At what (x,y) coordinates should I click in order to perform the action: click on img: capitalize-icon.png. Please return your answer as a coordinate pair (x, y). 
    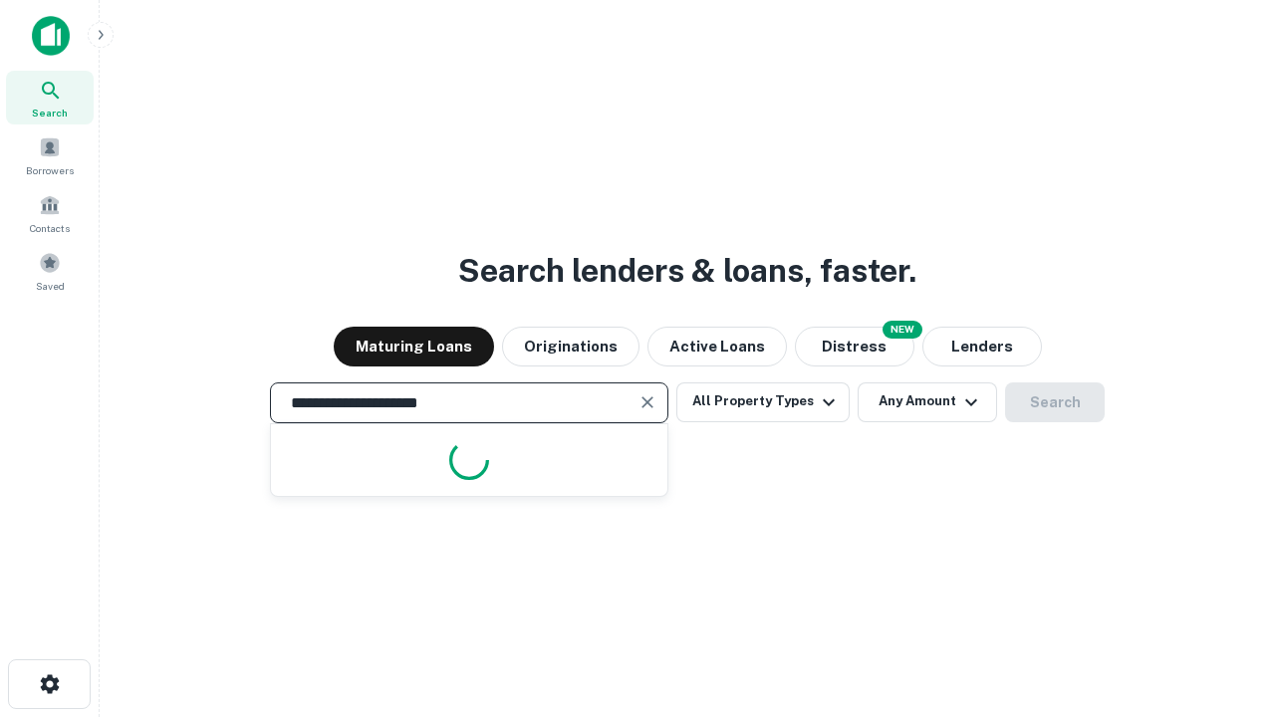
    Looking at the image, I should click on (51, 36).